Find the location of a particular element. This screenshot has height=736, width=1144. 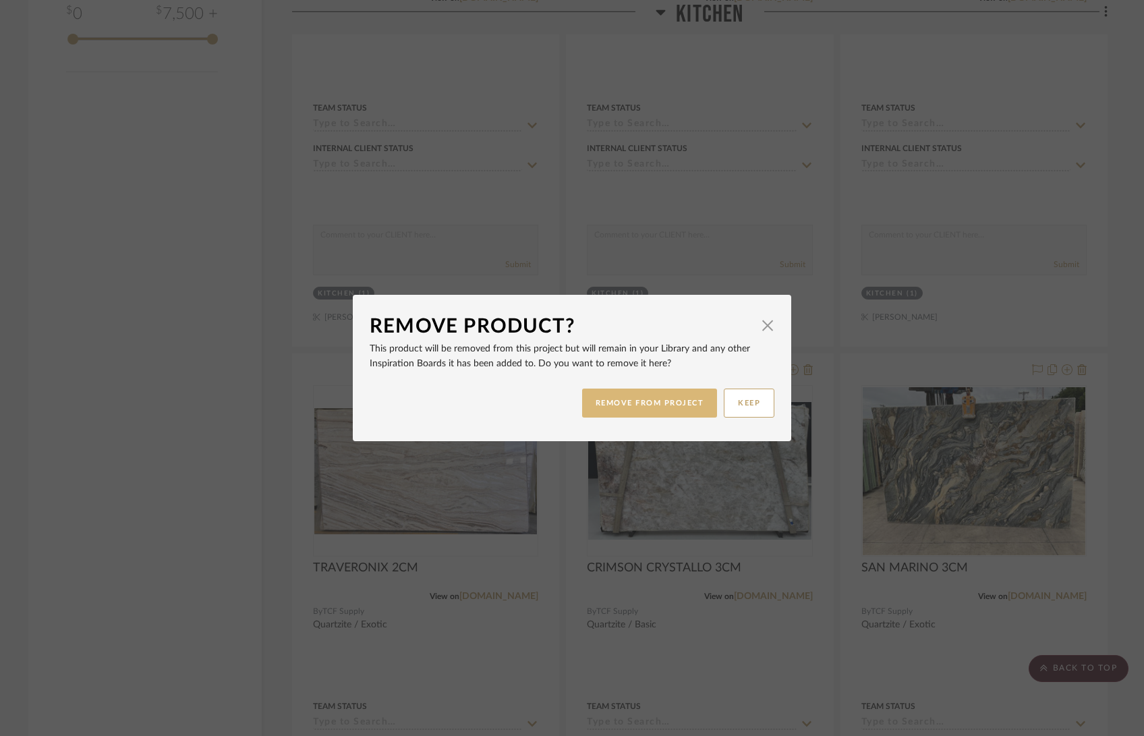

dialog-header: Remove Product? is located at coordinates (572, 326).